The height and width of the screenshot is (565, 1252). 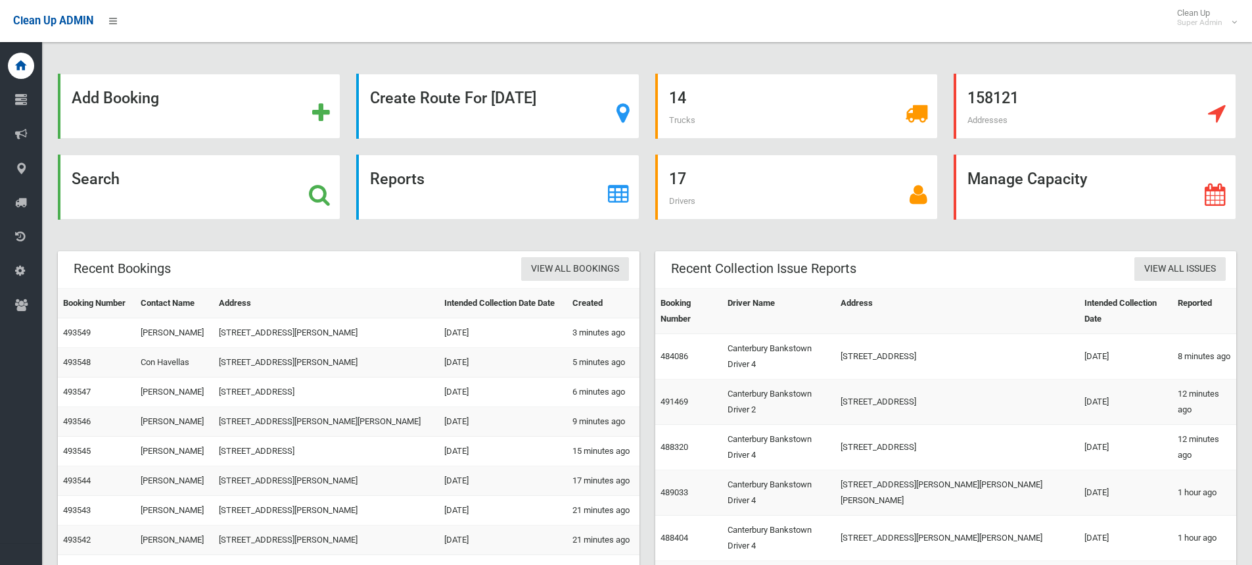 I want to click on td: 17 minutes ago, so click(x=603, y=480).